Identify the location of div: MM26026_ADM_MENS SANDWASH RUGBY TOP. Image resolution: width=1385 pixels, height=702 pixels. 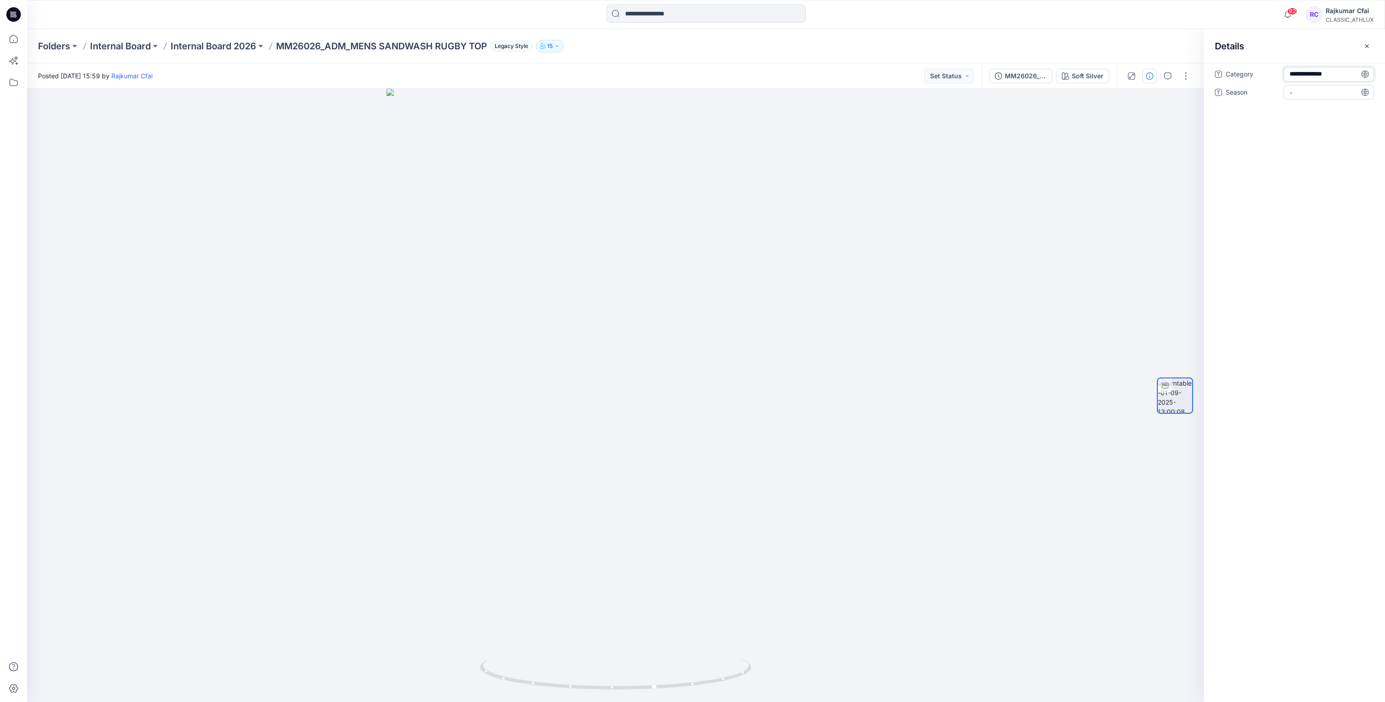
(1026, 76).